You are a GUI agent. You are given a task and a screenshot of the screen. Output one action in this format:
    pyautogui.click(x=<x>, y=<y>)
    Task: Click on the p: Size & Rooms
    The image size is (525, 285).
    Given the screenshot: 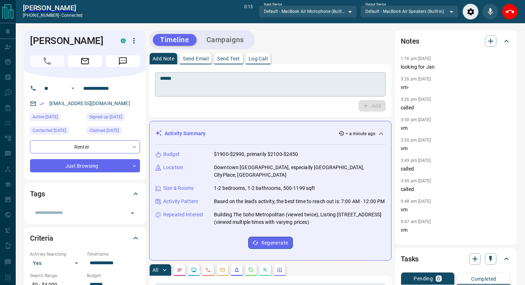 What is the action you would take?
    pyautogui.click(x=179, y=188)
    